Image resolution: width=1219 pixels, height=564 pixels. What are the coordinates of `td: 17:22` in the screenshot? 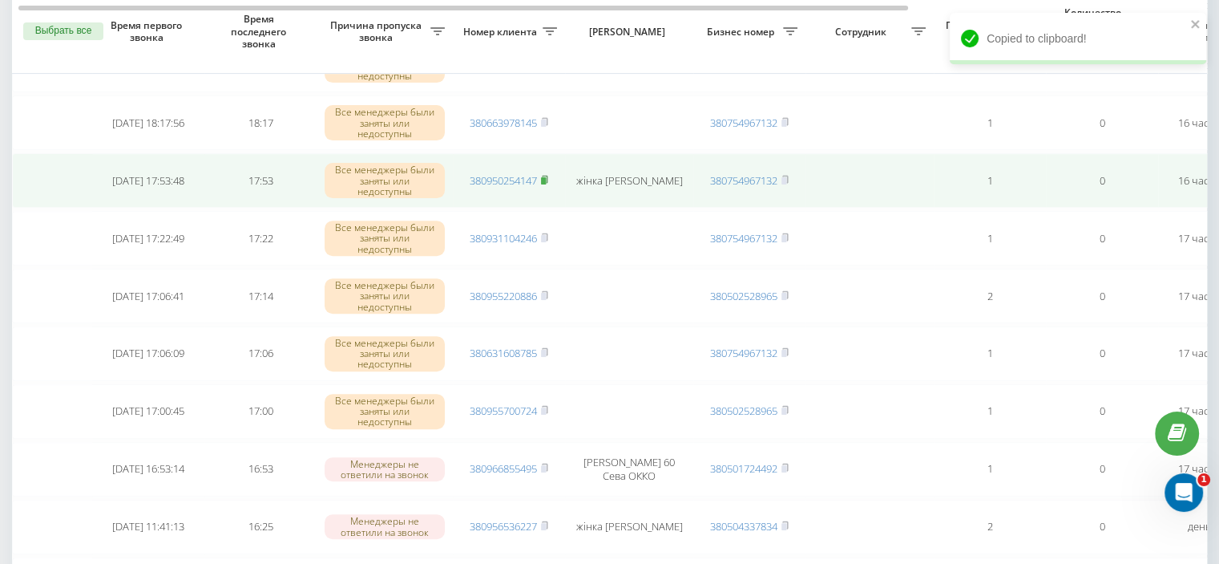 It's located at (261, 238).